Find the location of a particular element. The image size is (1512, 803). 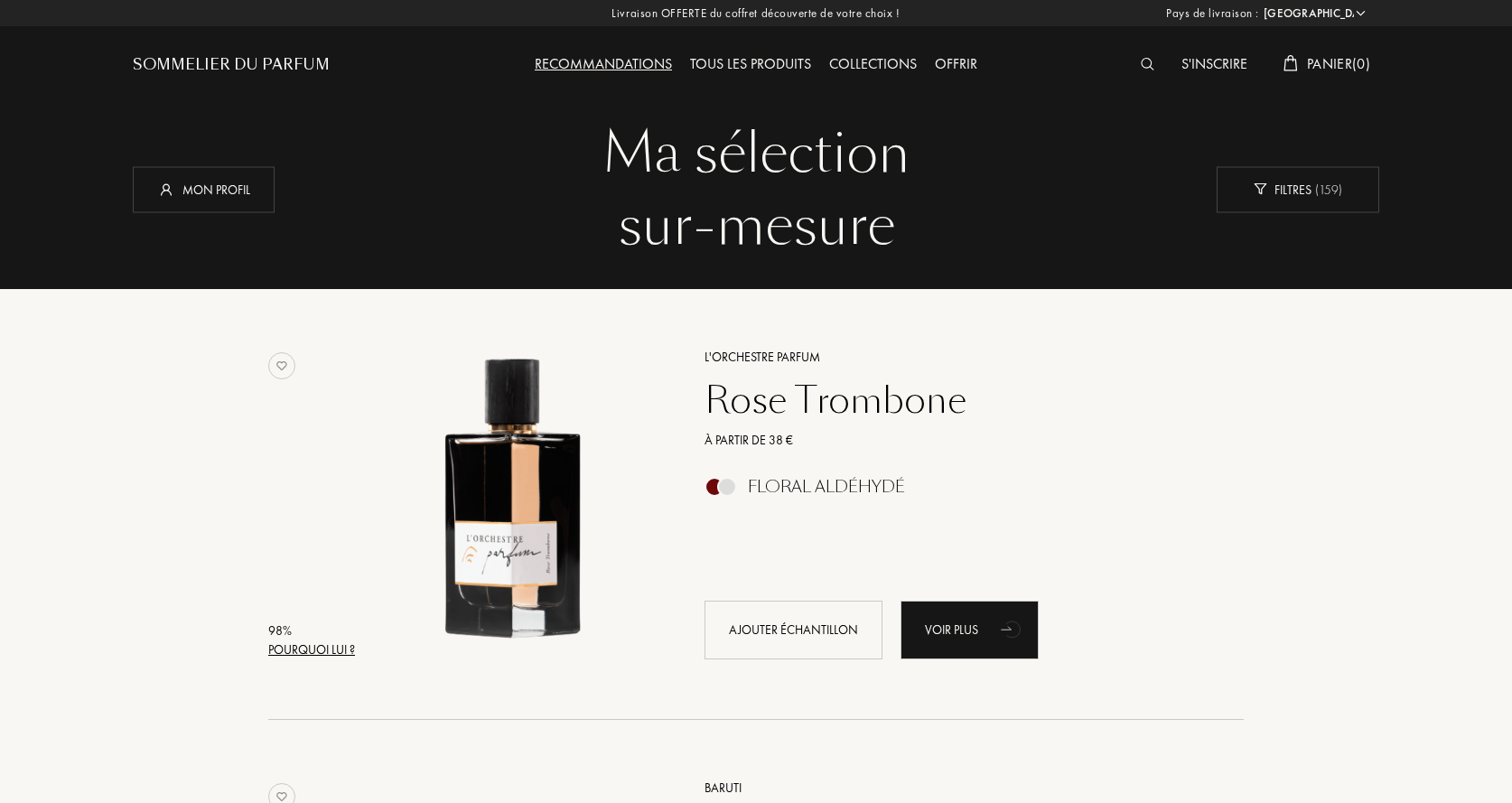

img: cart_white.svg is located at coordinates (1291, 63).